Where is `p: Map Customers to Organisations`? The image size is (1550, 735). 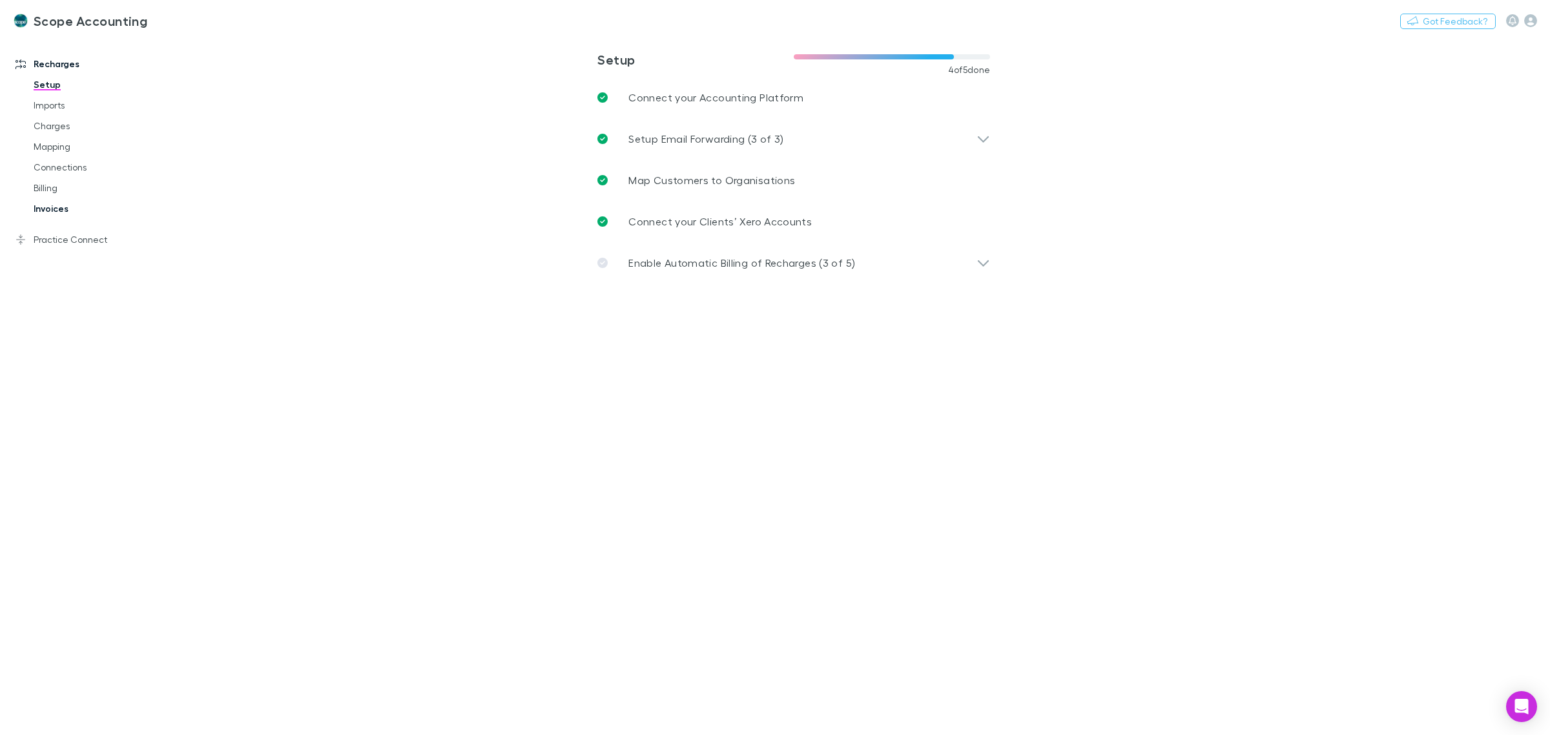
p: Map Customers to Organisations is located at coordinates (712, 180).